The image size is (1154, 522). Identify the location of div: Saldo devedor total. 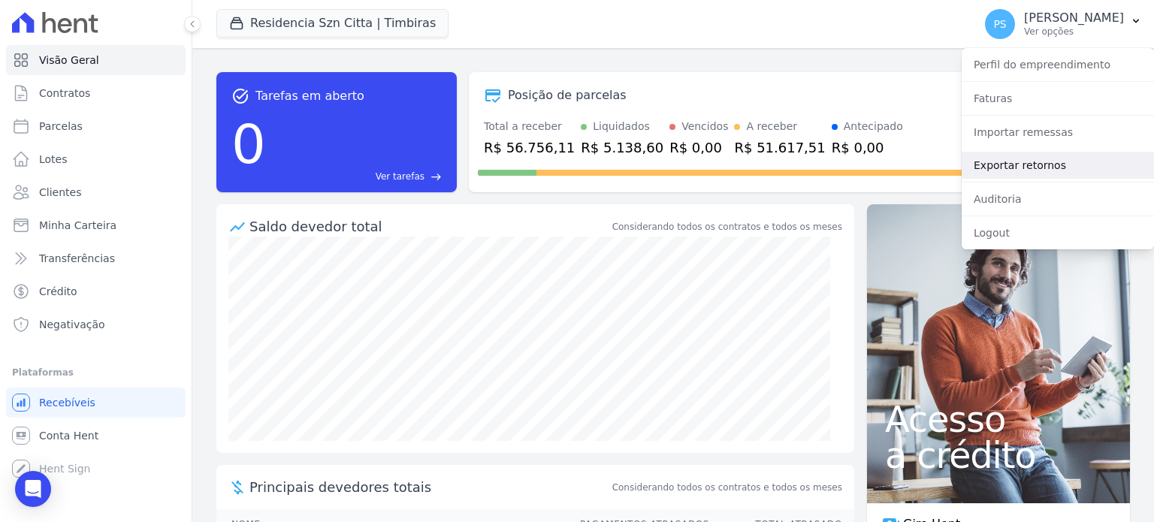
(429, 226).